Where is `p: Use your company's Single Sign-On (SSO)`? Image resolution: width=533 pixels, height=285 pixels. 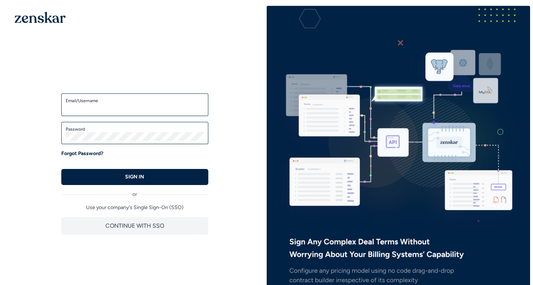
p: Use your company's Single Sign-On (SSO) is located at coordinates (135, 207).